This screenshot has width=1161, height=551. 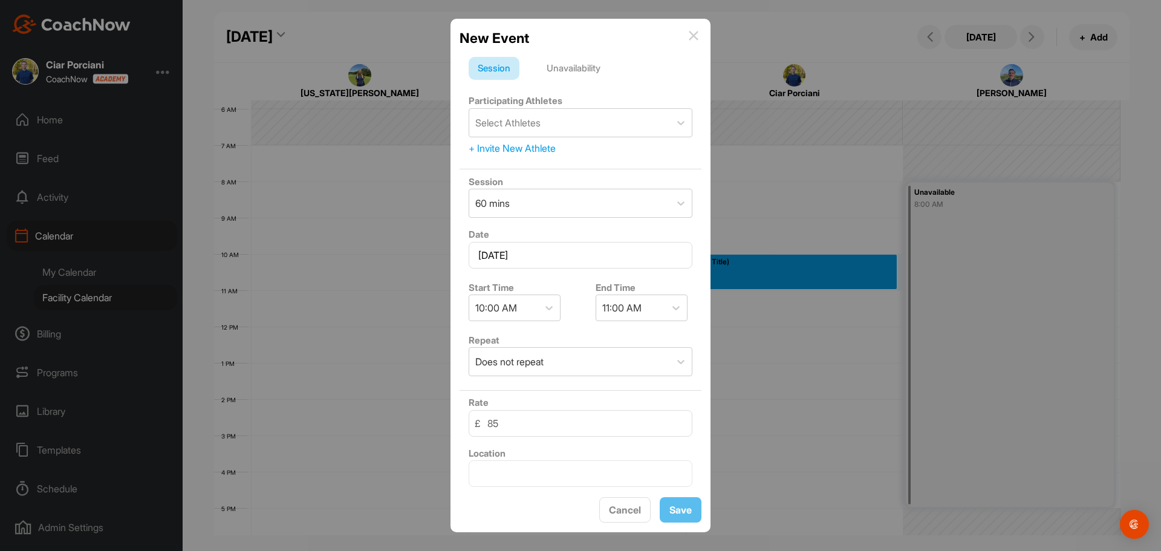 What do you see at coordinates (680, 510) in the screenshot?
I see `span: Save` at bounding box center [680, 510].